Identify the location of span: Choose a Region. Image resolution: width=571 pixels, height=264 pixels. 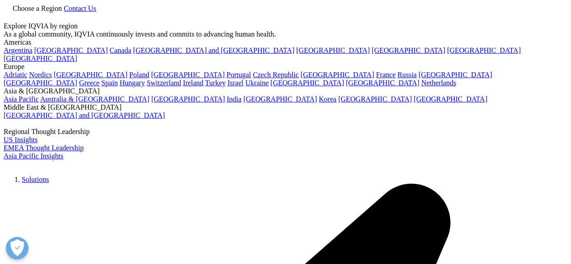
(37, 8).